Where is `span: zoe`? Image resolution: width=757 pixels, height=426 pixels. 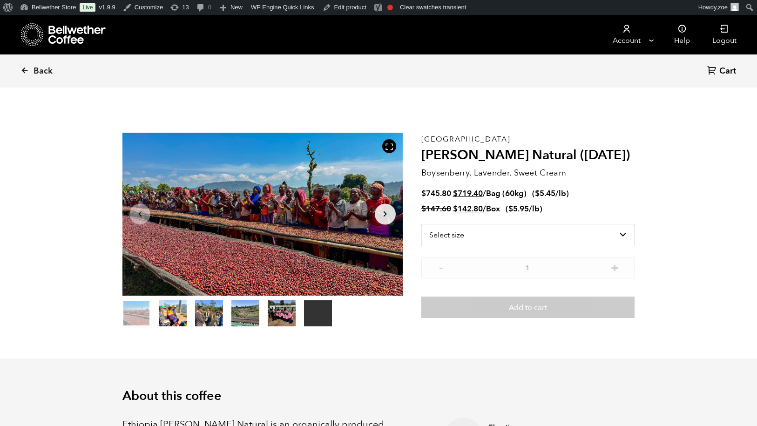
span: zoe is located at coordinates (722, 7).